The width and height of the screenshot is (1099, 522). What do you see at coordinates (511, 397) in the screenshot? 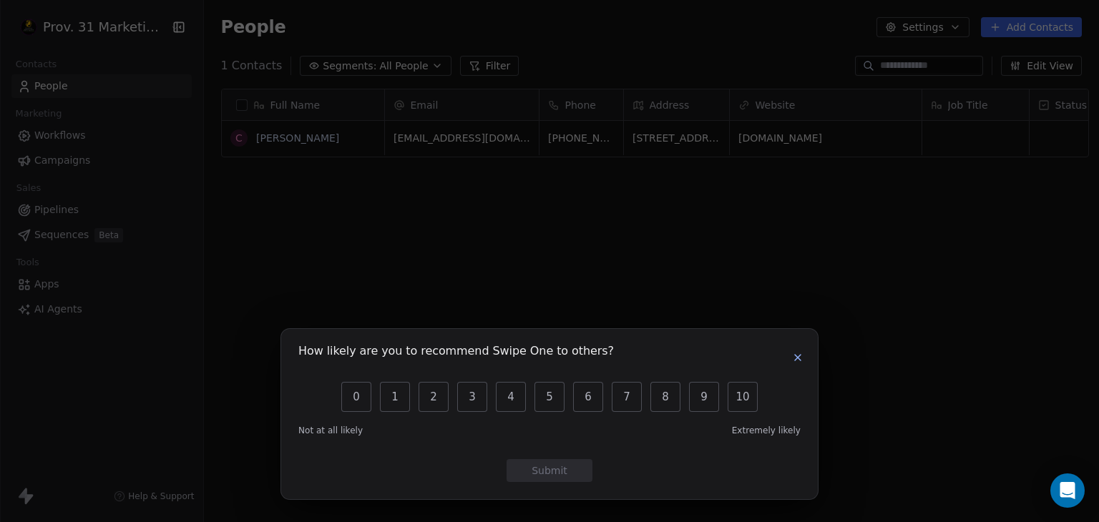
I see `button: 4` at bounding box center [511, 397].